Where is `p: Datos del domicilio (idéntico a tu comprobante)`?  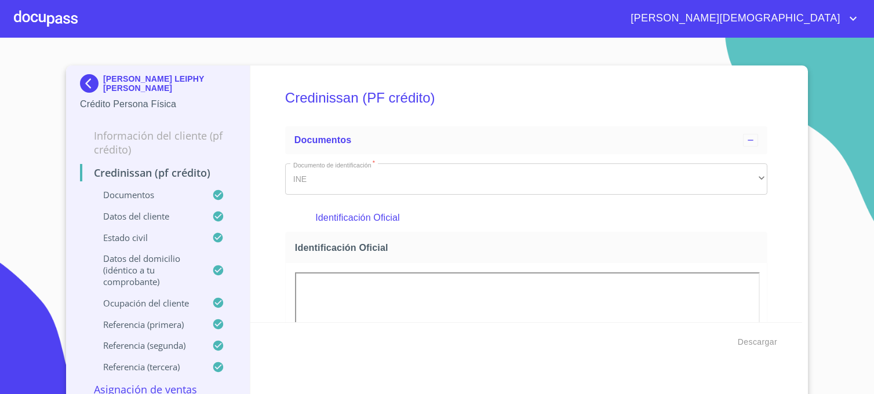 p: Datos del domicilio (idéntico a tu comprobante) is located at coordinates (146, 270).